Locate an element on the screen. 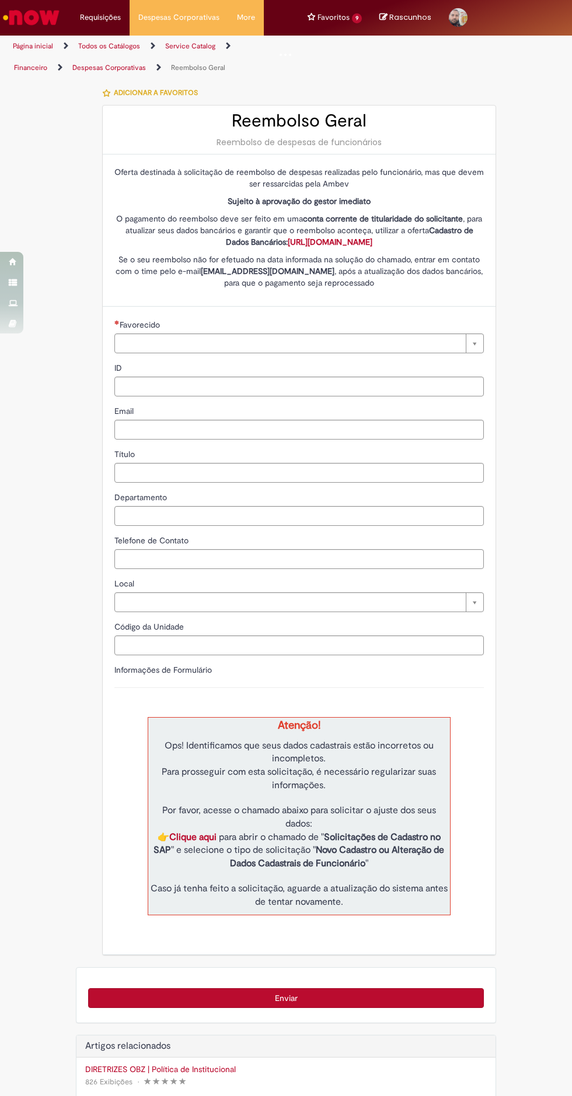  span: 👉 para abrir o chamado de " " e selecione o tipo de solicitação " " is located at coordinates (299, 851).